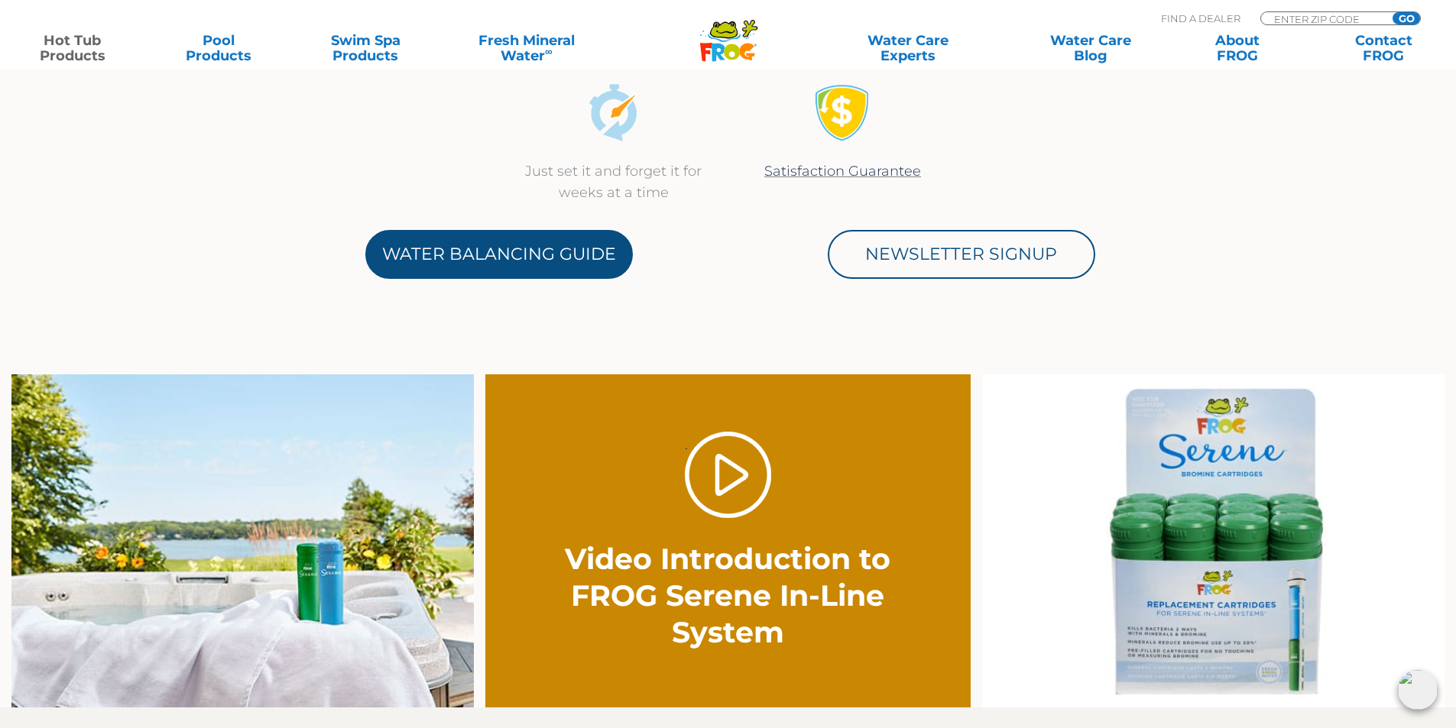 This screenshot has height=728, width=1456. I want to click on a: ContactFROG, so click(1383, 48).